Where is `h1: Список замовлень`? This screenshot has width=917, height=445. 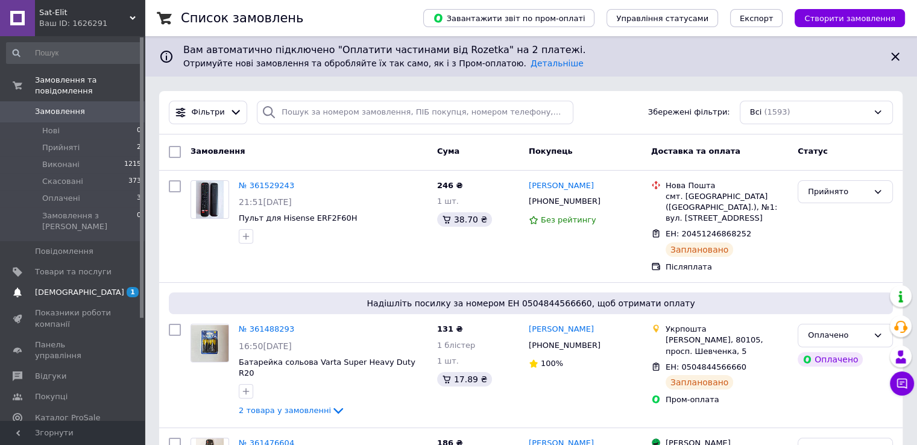
h1: Список замовлень is located at coordinates (242, 18).